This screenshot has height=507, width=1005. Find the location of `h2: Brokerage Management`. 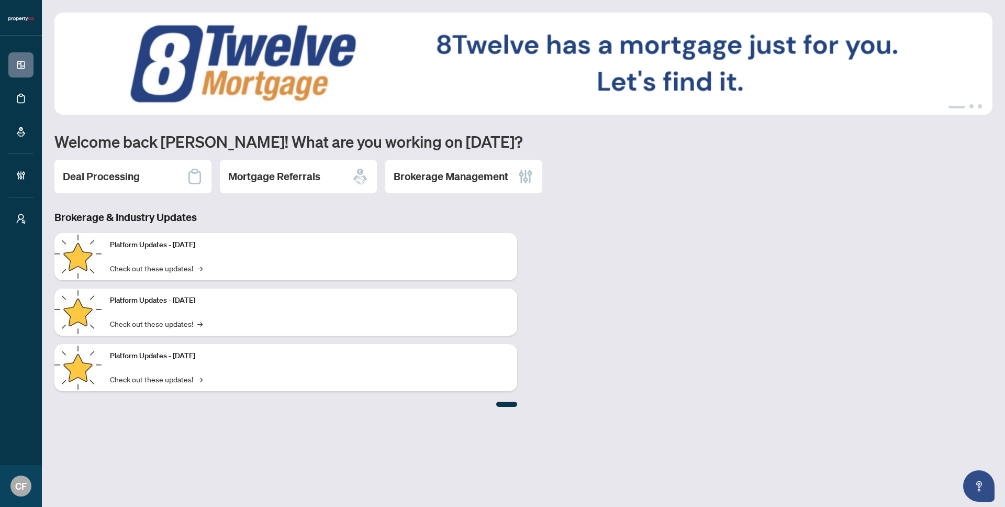

h2: Brokerage Management is located at coordinates (451, 176).